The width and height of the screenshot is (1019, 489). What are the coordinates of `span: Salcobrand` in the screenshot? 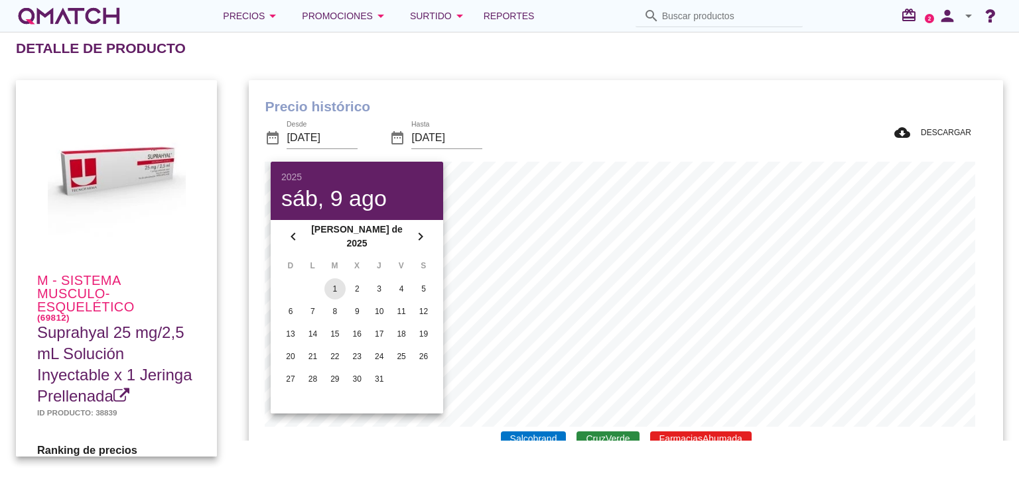 It's located at (533, 439).